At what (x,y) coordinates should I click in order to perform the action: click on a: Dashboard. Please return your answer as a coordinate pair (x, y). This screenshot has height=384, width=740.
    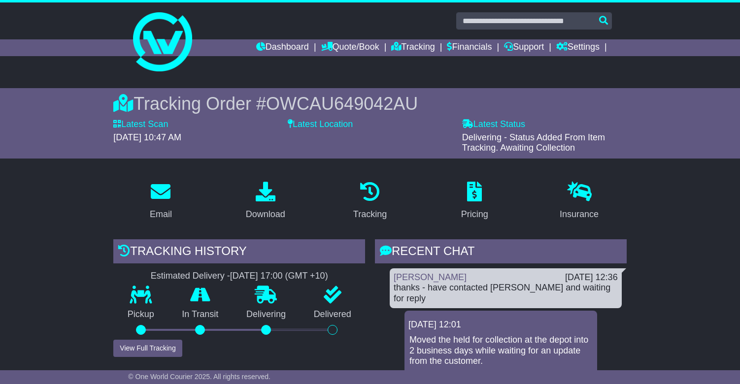
    Looking at the image, I should click on (282, 48).